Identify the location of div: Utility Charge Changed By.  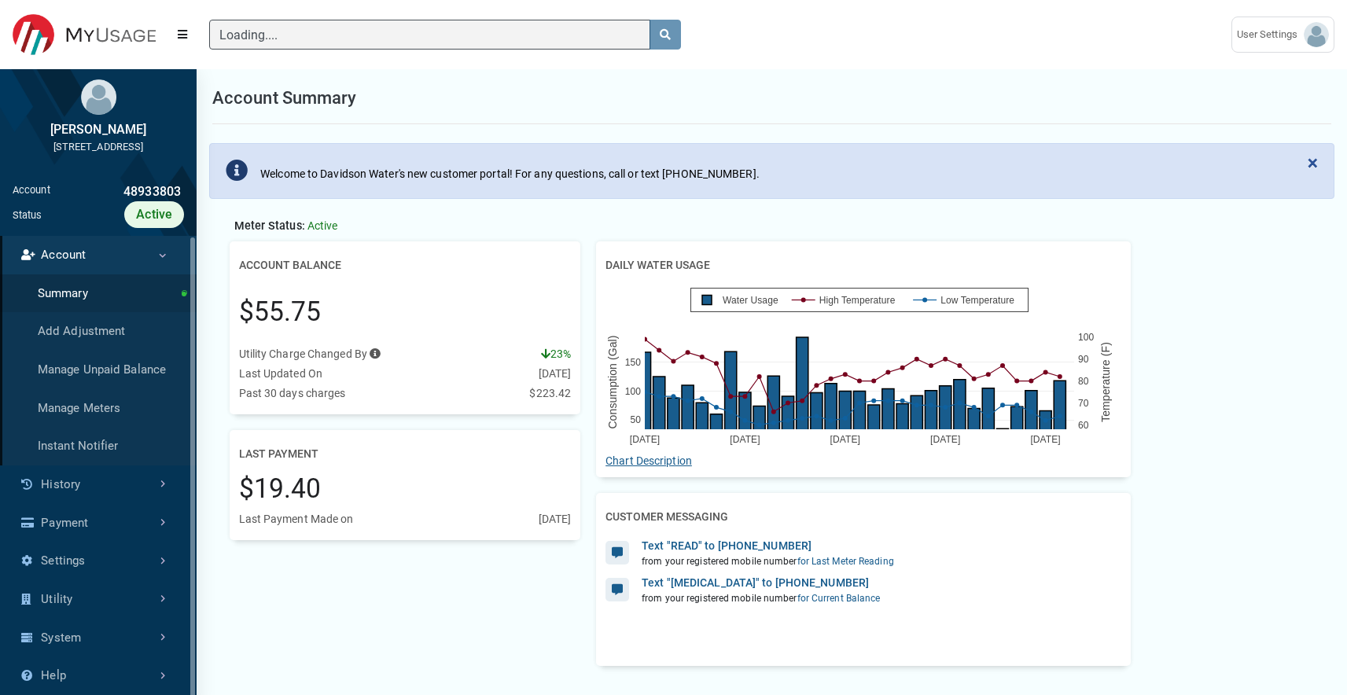
(310, 354).